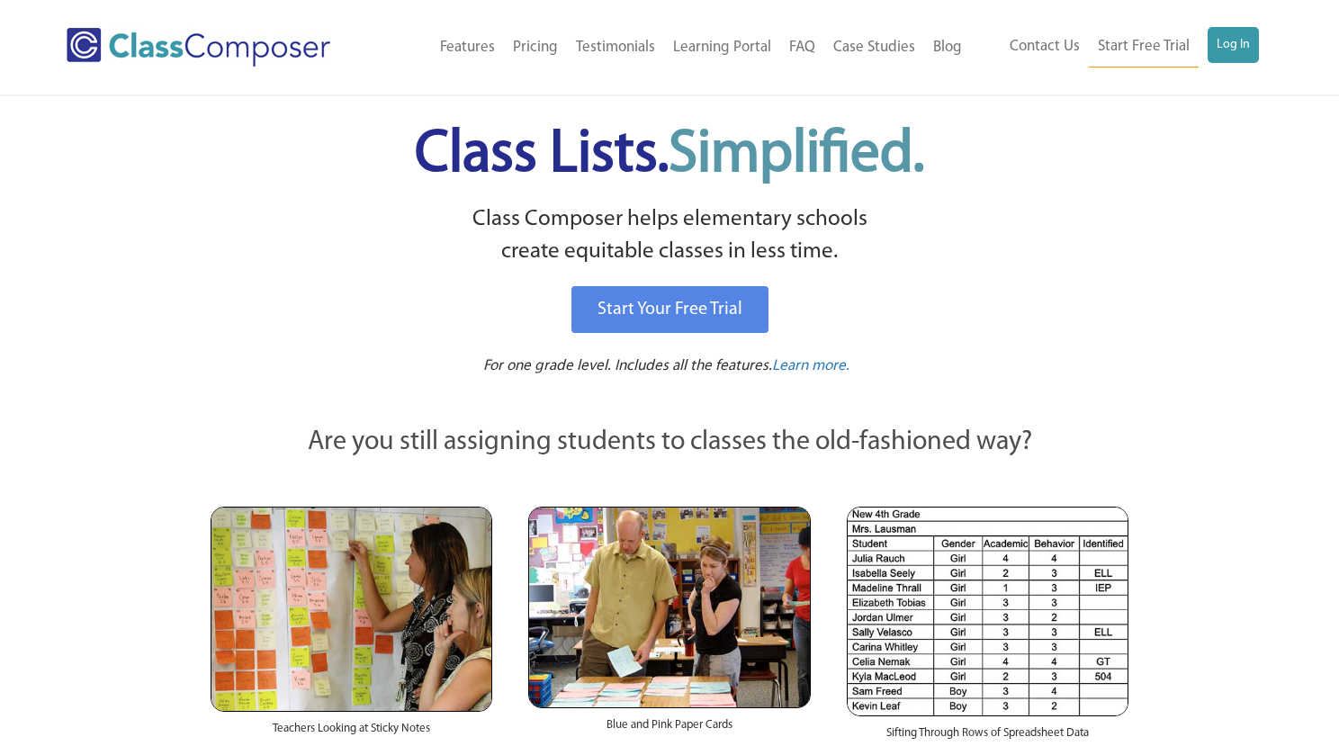  What do you see at coordinates (535, 48) in the screenshot?
I see `a: Pricing` at bounding box center [535, 48].